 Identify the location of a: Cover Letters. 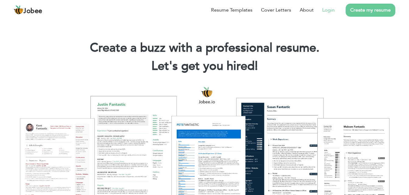
(276, 10).